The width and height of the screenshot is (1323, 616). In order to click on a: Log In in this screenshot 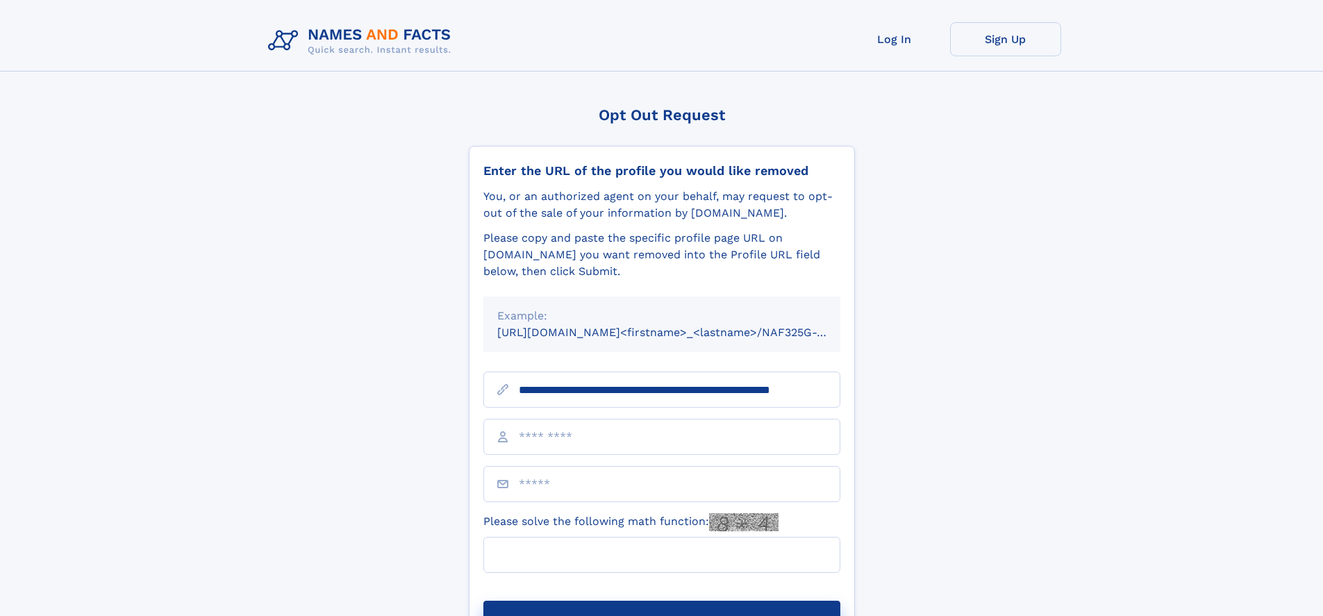, I will do `click(894, 39)`.